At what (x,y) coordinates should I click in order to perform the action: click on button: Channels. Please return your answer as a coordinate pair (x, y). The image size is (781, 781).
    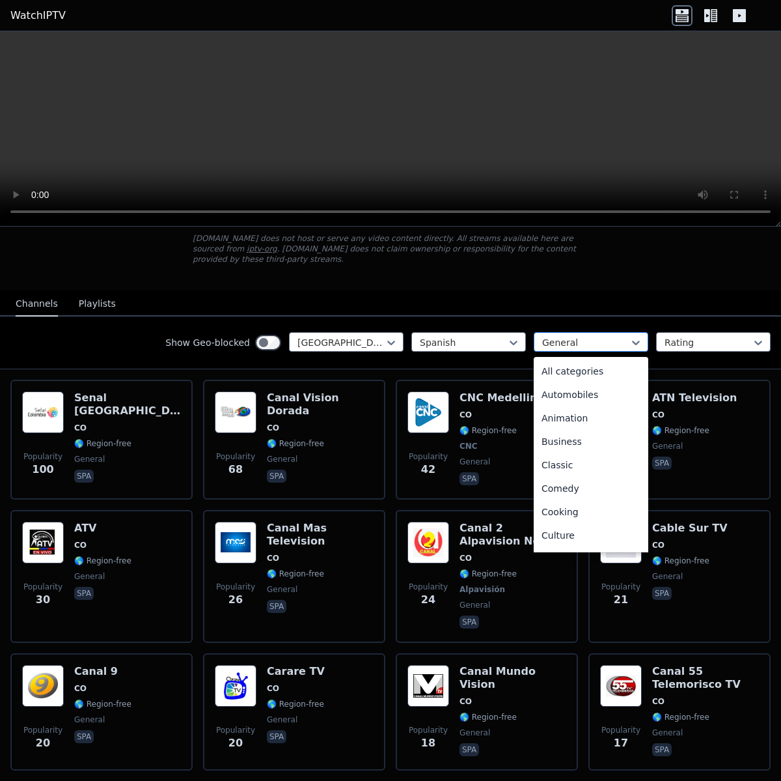
    Looking at the image, I should click on (36, 304).